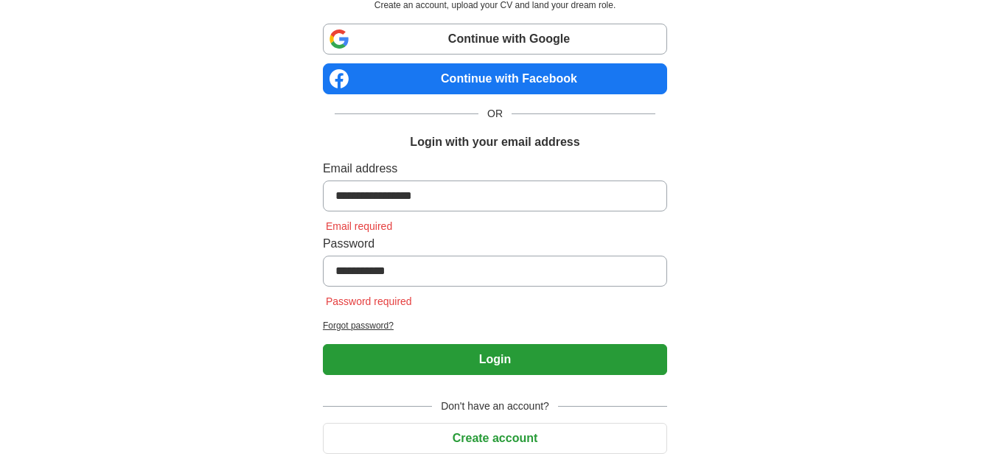  I want to click on a: Create account, so click(495, 438).